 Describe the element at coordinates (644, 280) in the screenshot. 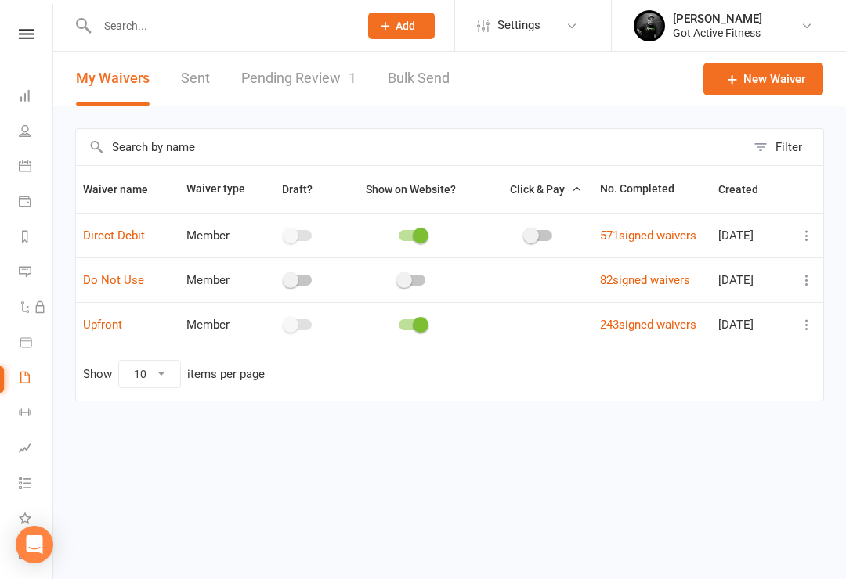

I see `a: 82signed waivers` at that location.